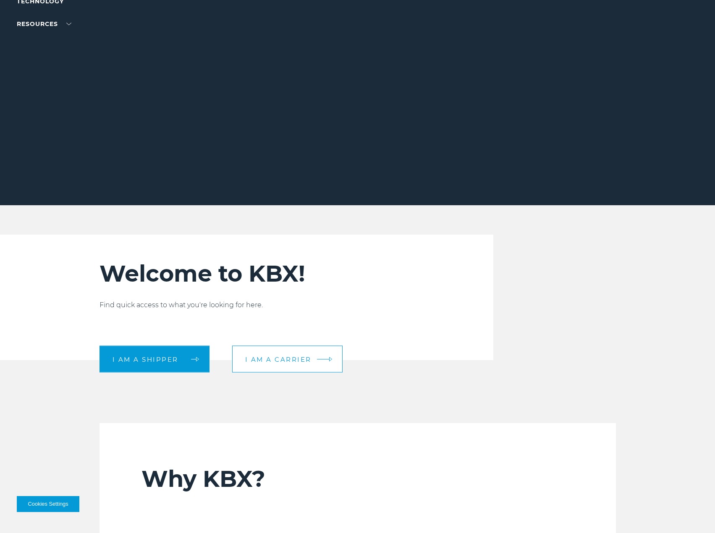 The height and width of the screenshot is (533, 715). I want to click on span: I am a shipper, so click(145, 359).